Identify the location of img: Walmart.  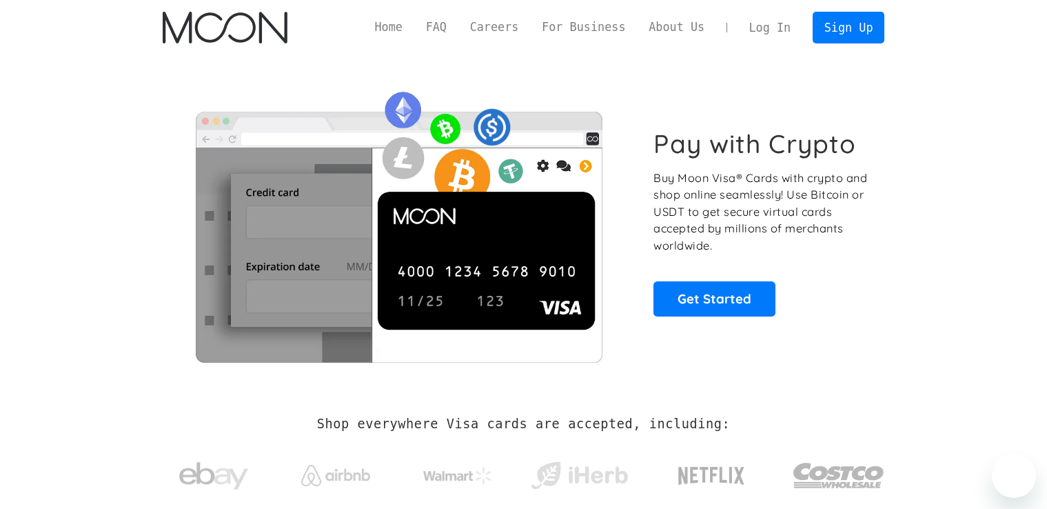
(458, 476).